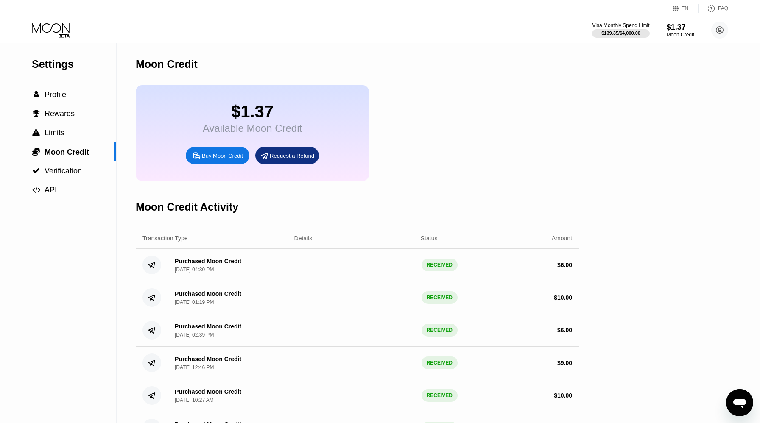  What do you see at coordinates (562, 238) in the screenshot?
I see `div: Amount` at bounding box center [562, 238].